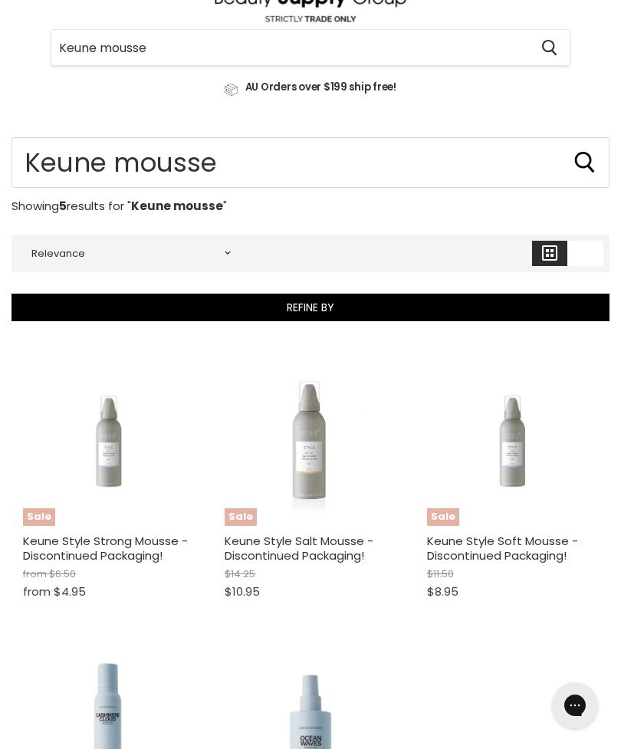  Describe the element at coordinates (310, 439) in the screenshot. I see `img: Keune Style Salt Mousse - Discontinued Packaging!` at that location.